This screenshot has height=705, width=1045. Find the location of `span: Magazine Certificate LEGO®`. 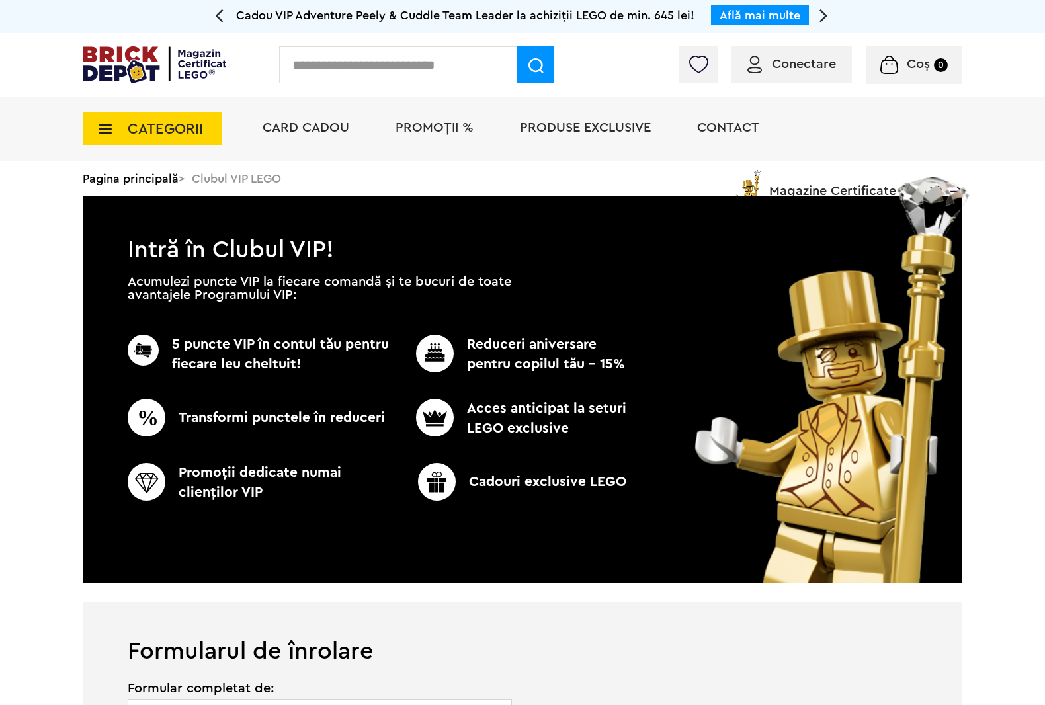

span: Magazine Certificate LEGO® is located at coordinates (855, 183).